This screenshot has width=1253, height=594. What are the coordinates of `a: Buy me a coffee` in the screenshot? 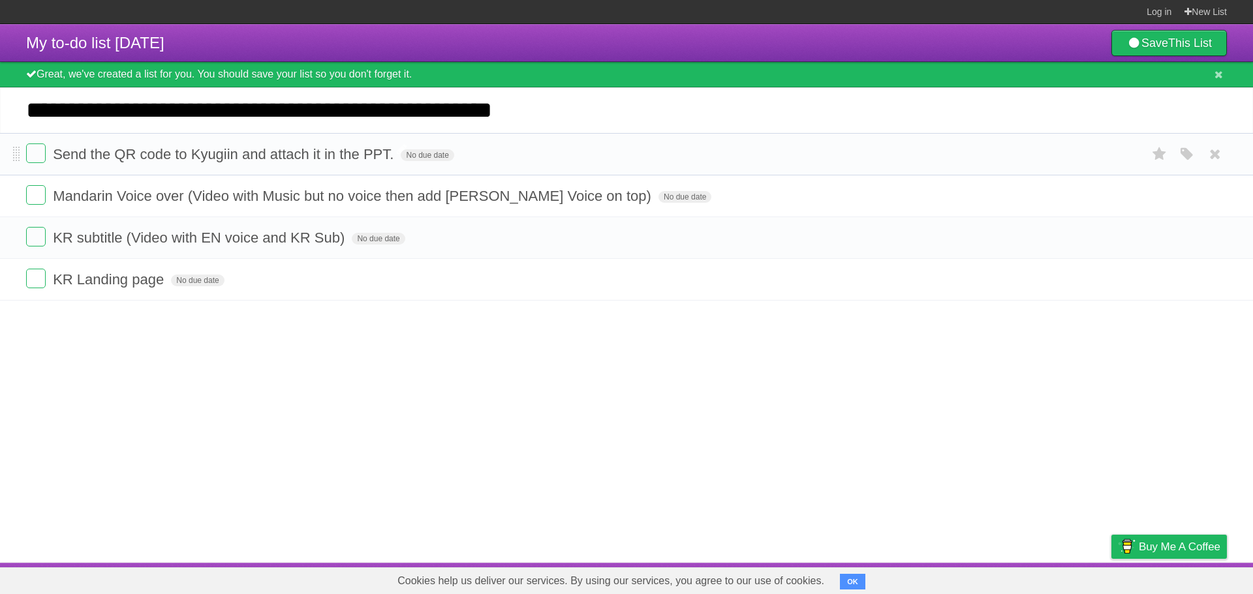 It's located at (1168, 547).